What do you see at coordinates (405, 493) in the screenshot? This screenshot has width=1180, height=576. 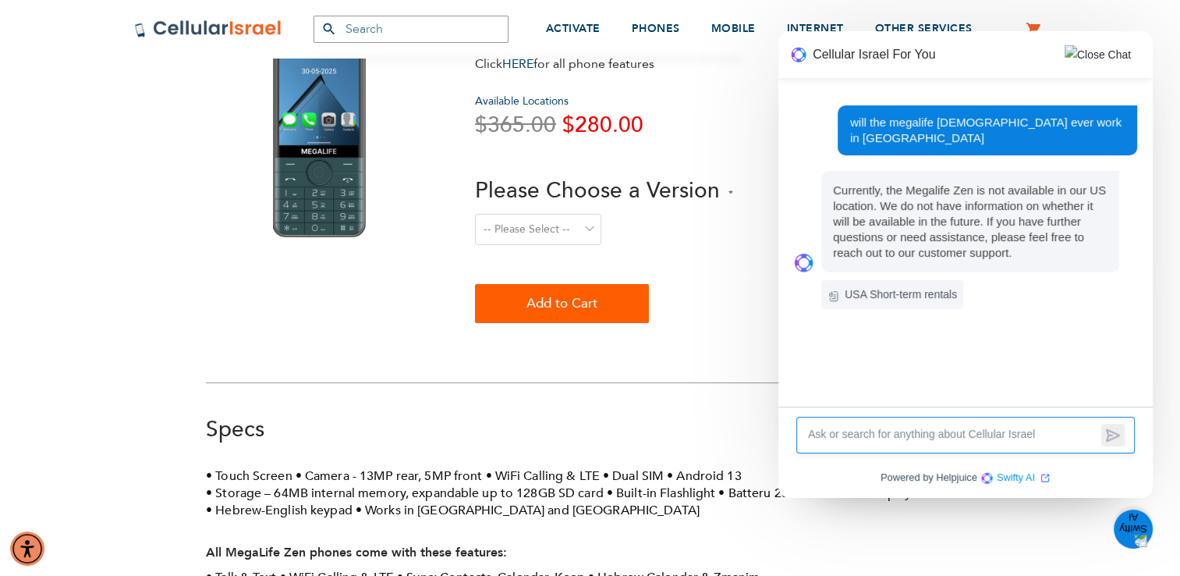 I see `li: Storage – 64MB internal memory, expandable up to 128GB SD card` at bounding box center [405, 493].